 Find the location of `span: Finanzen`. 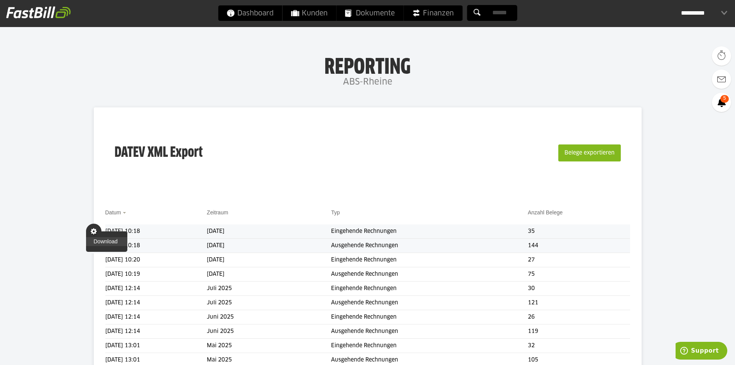

span: Finanzen is located at coordinates (433, 13).